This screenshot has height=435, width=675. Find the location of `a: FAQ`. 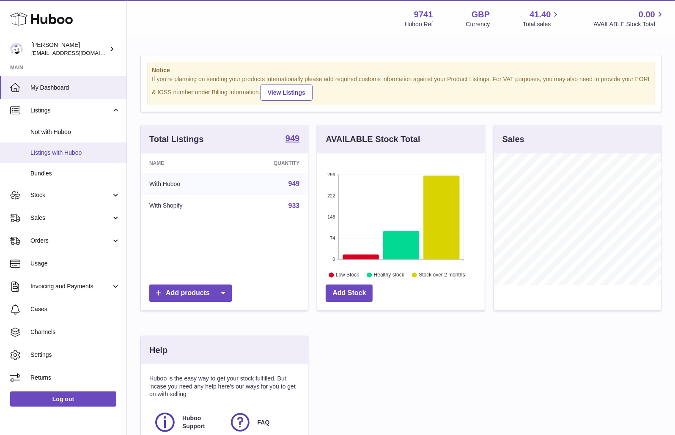

a: FAQ is located at coordinates (262, 422).